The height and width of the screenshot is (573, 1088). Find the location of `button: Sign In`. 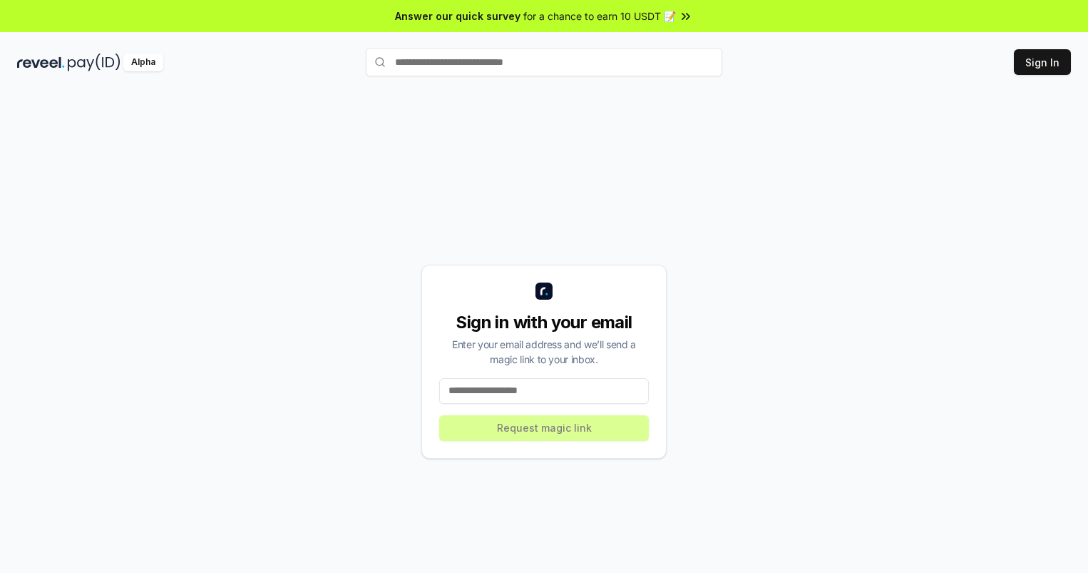

button: Sign In is located at coordinates (1043, 62).